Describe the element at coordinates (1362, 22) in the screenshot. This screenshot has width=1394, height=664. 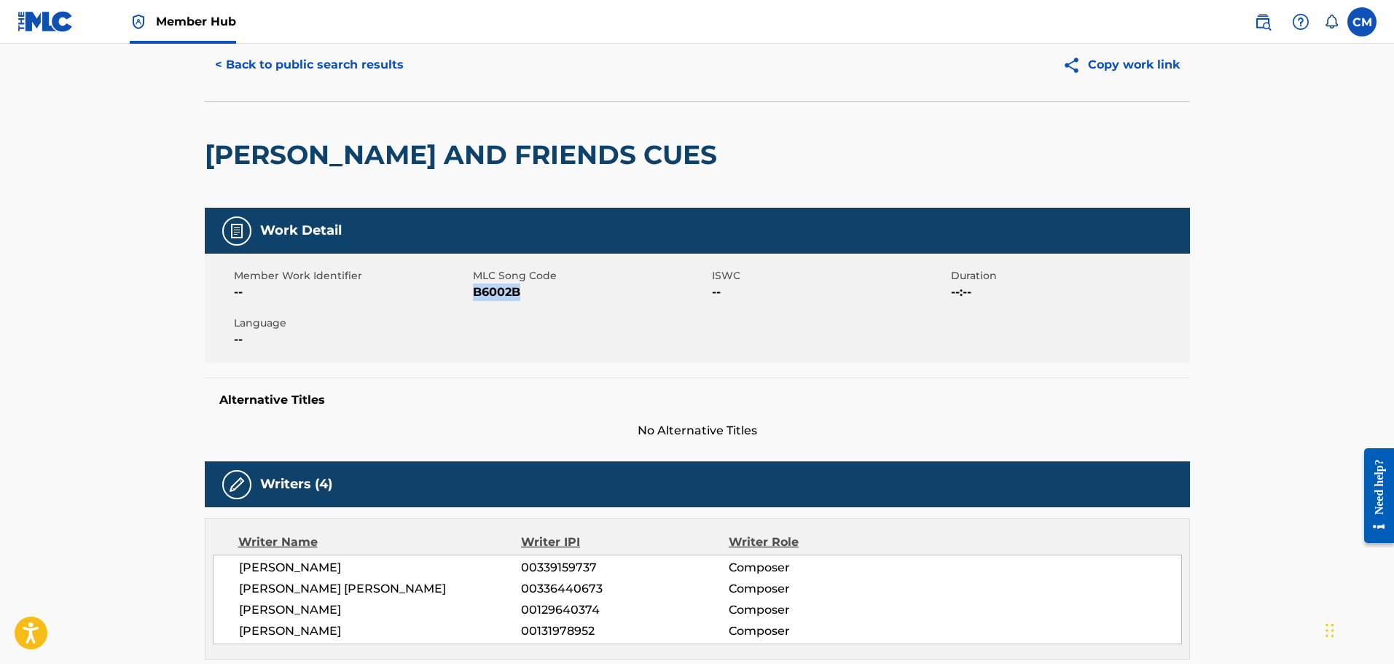
I see `div: User Menu` at that location.